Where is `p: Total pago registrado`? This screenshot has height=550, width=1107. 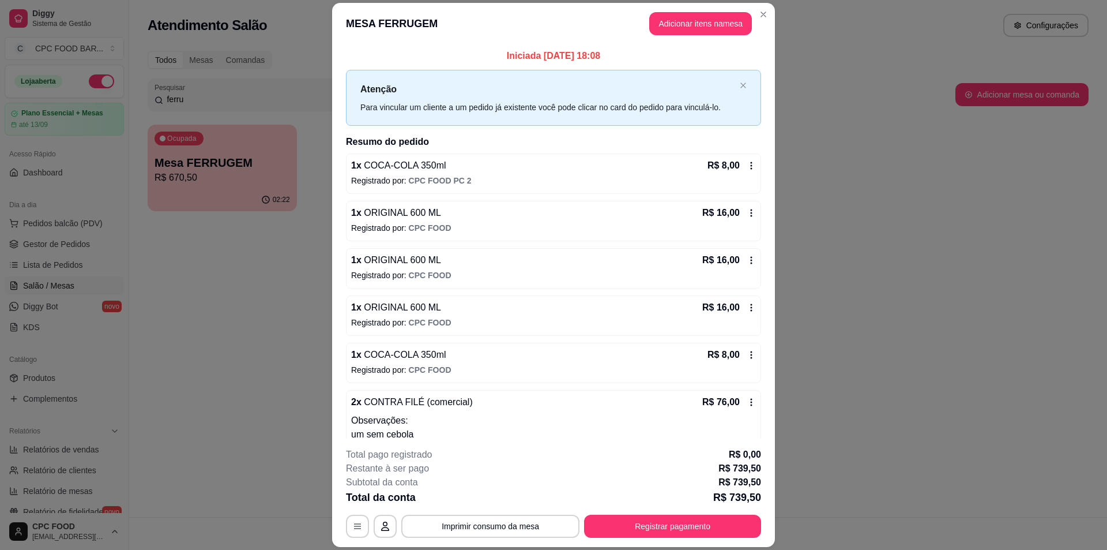
p: Total pago registrado is located at coordinates (389, 454).